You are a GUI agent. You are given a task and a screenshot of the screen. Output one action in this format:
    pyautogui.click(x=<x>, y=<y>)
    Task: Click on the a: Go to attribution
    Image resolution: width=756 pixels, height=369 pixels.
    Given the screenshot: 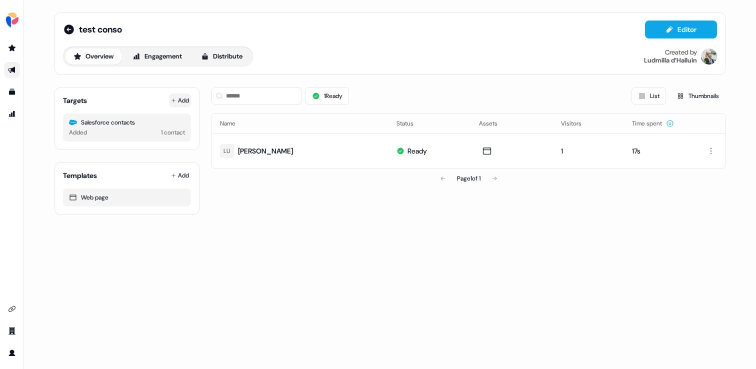 What is the action you would take?
    pyautogui.click(x=12, y=114)
    